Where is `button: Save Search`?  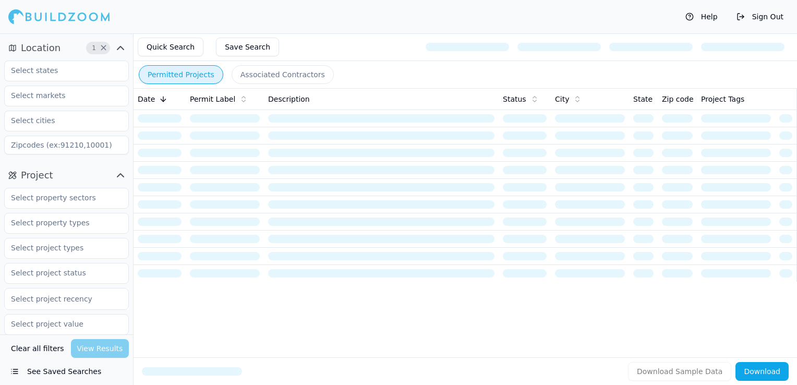 button: Save Search is located at coordinates (247, 47).